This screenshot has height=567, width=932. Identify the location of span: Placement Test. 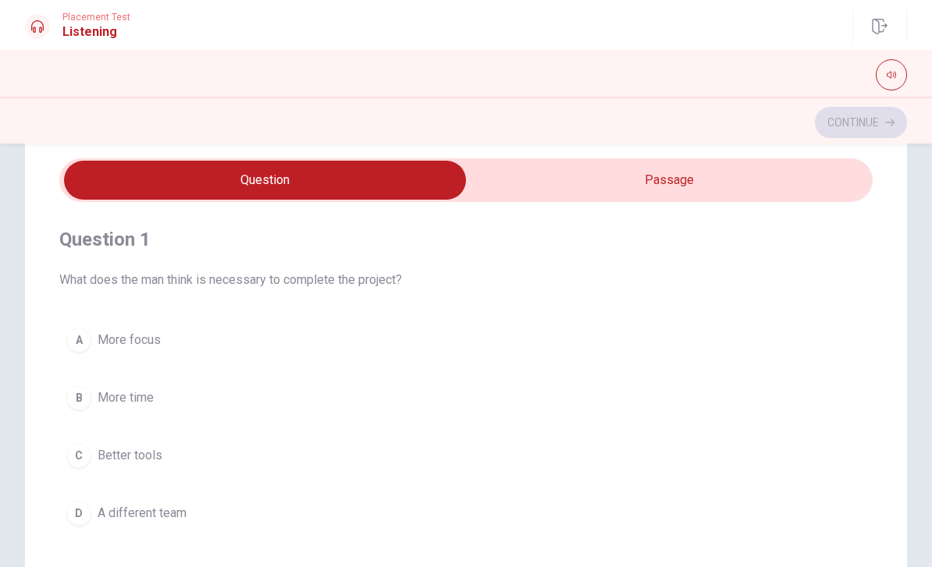
(96, 17).